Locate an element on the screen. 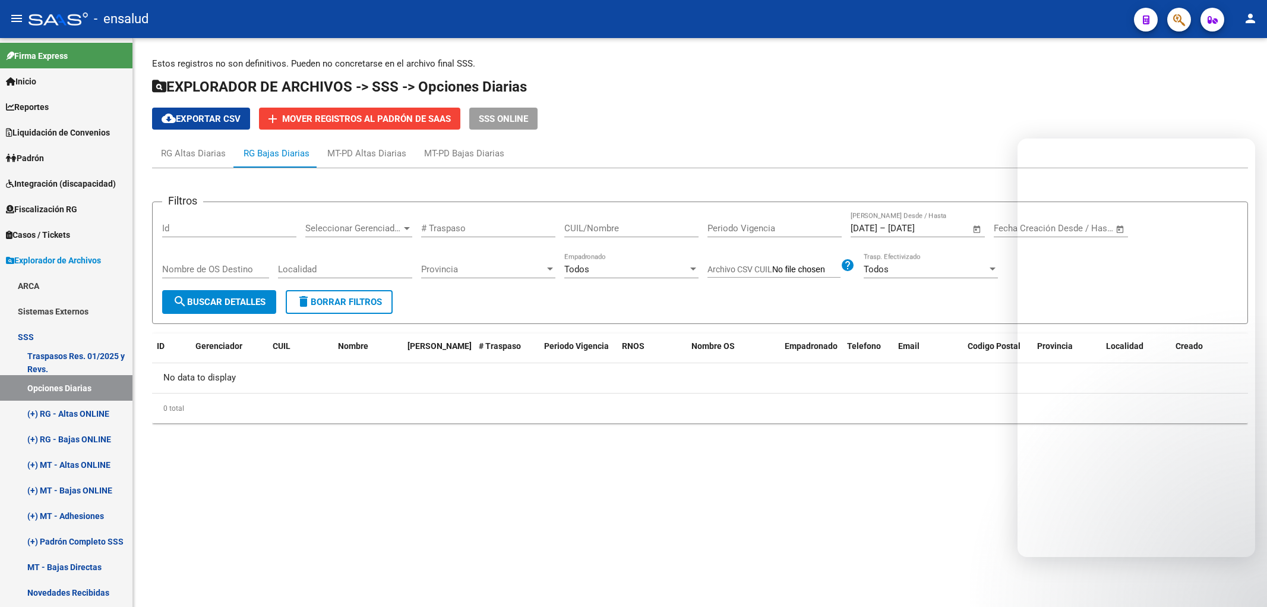 This screenshot has height=607, width=1267. datatable-header-cell: Nombre OS is located at coordinates (733, 353).